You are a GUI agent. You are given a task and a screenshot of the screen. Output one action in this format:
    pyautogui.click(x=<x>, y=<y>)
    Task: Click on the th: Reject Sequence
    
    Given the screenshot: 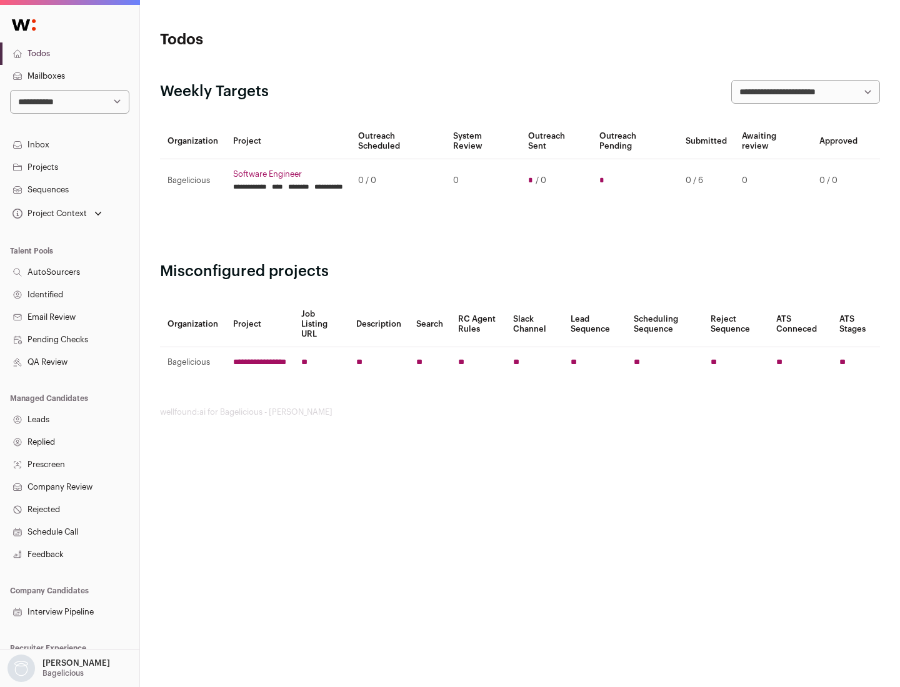 What is the action you would take?
    pyautogui.click(x=736, y=324)
    